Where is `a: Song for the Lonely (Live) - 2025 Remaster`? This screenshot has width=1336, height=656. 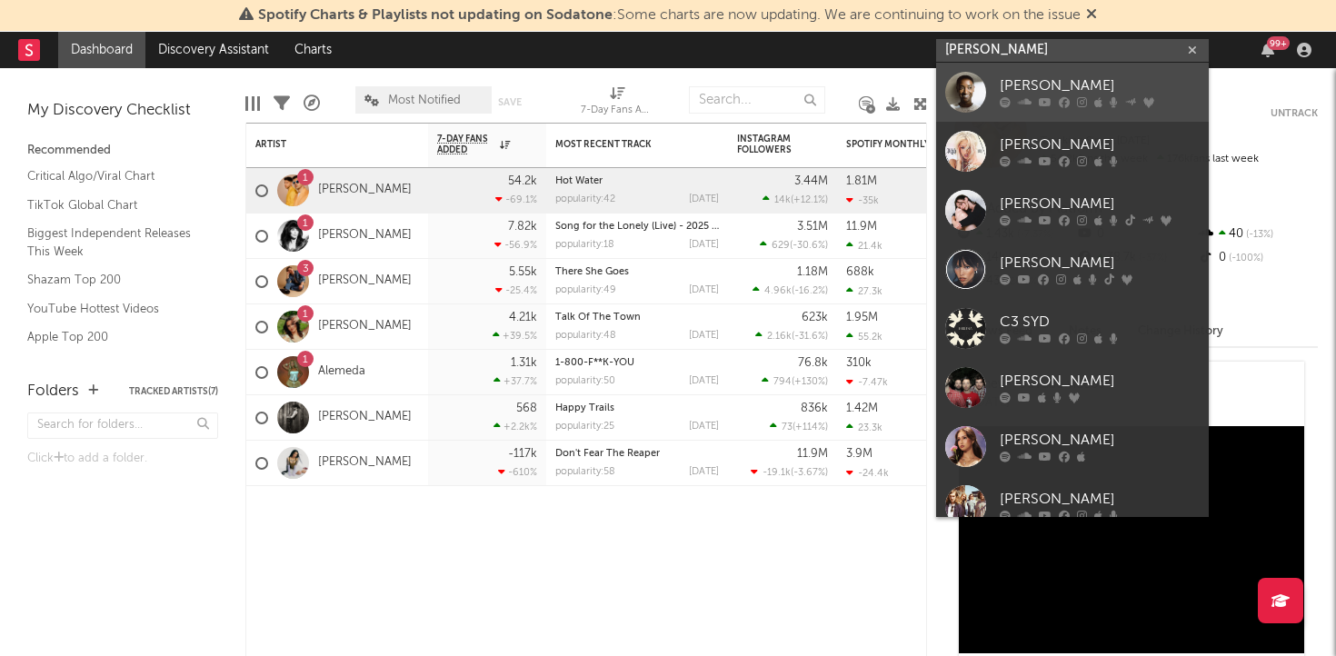 a: Song for the Lonely (Live) - 2025 Remaster is located at coordinates (655, 226).